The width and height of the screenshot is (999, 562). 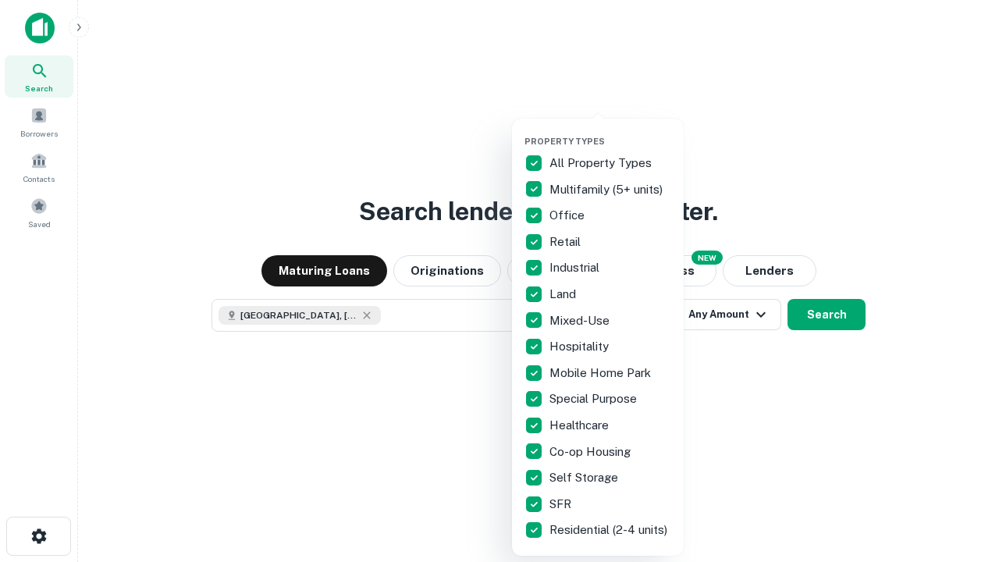 I want to click on p: Special Purpose, so click(x=595, y=399).